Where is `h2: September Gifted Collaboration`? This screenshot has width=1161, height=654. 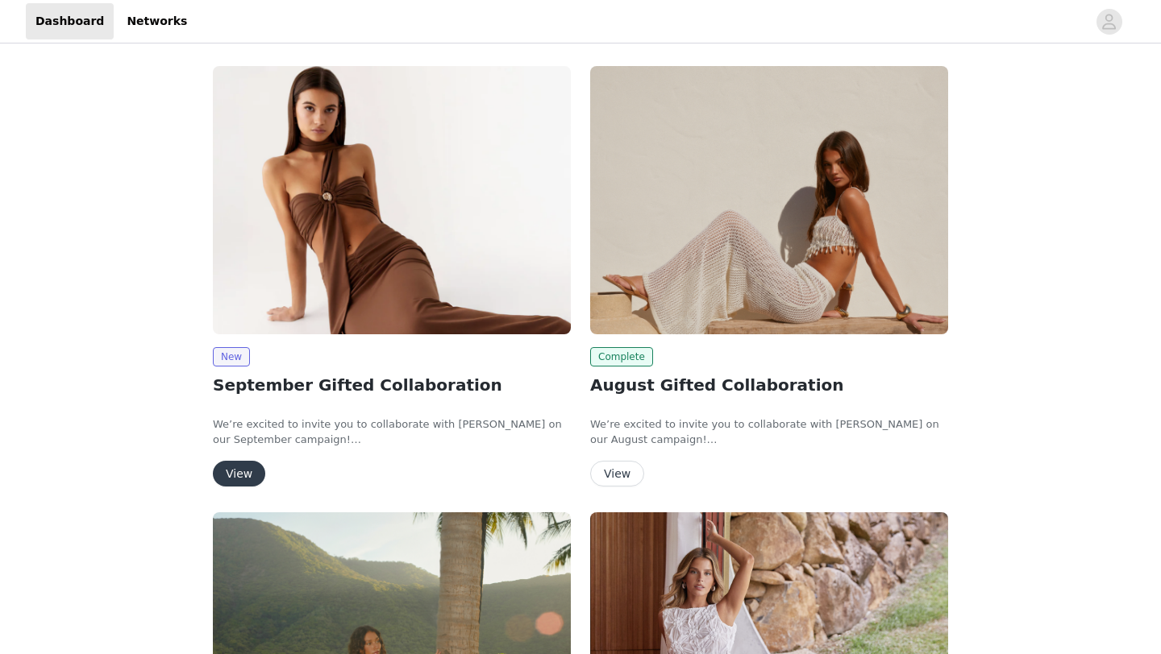 h2: September Gifted Collaboration is located at coordinates (392, 385).